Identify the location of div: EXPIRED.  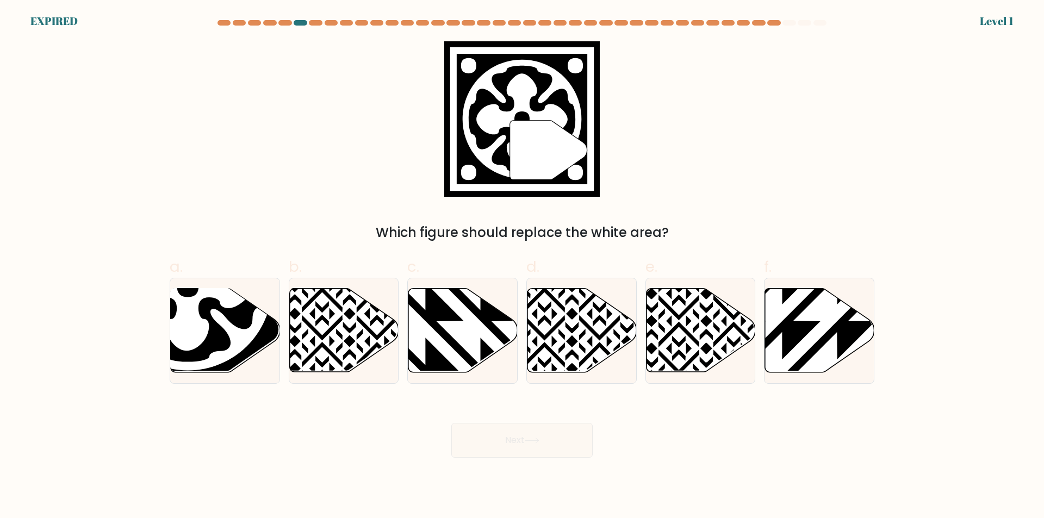
(54, 21).